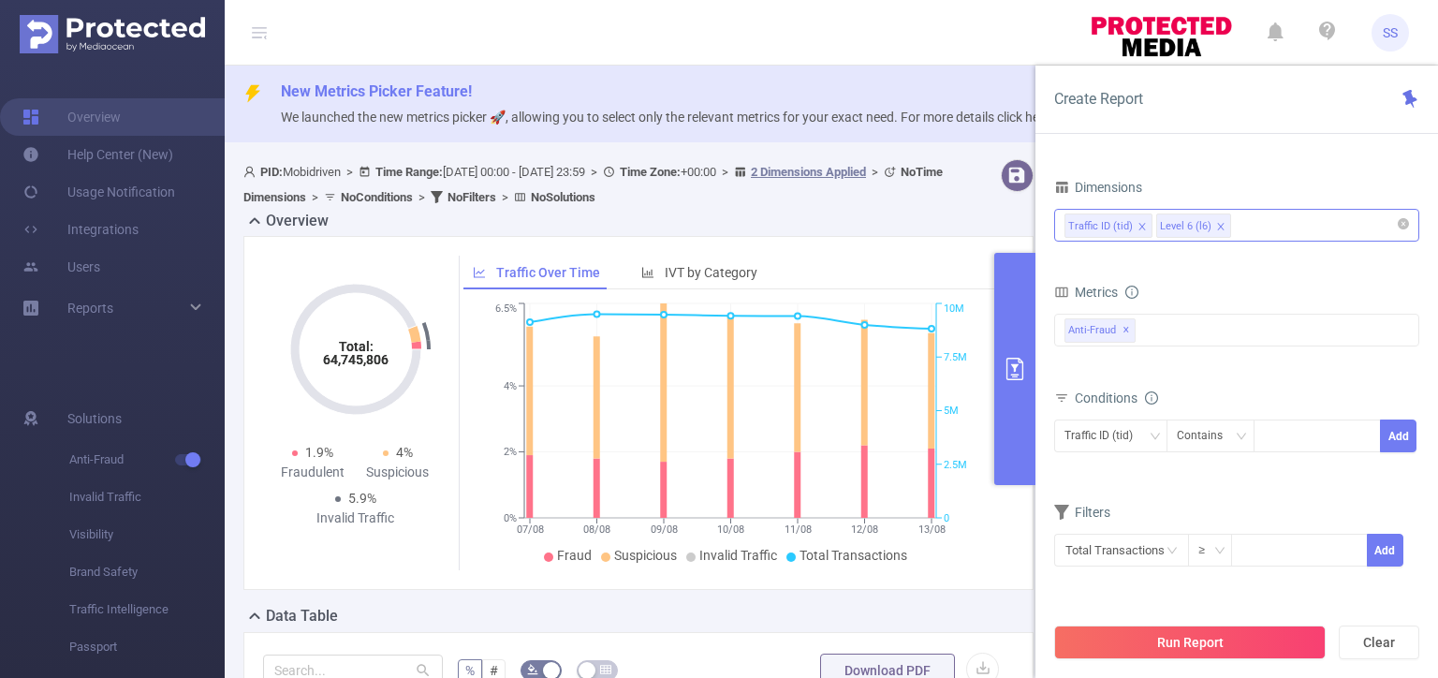 The width and height of the screenshot is (1438, 678). What do you see at coordinates (645, 555) in the screenshot?
I see `span: Suspicious` at bounding box center [645, 555].